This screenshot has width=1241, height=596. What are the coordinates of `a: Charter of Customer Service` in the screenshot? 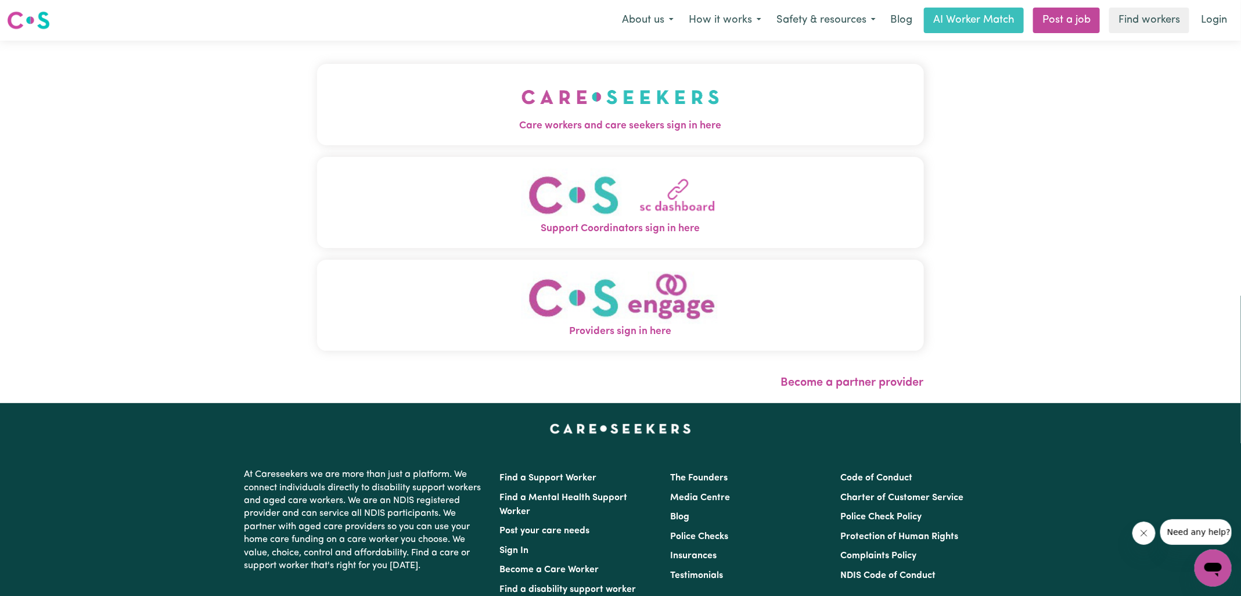 It's located at (902, 498).